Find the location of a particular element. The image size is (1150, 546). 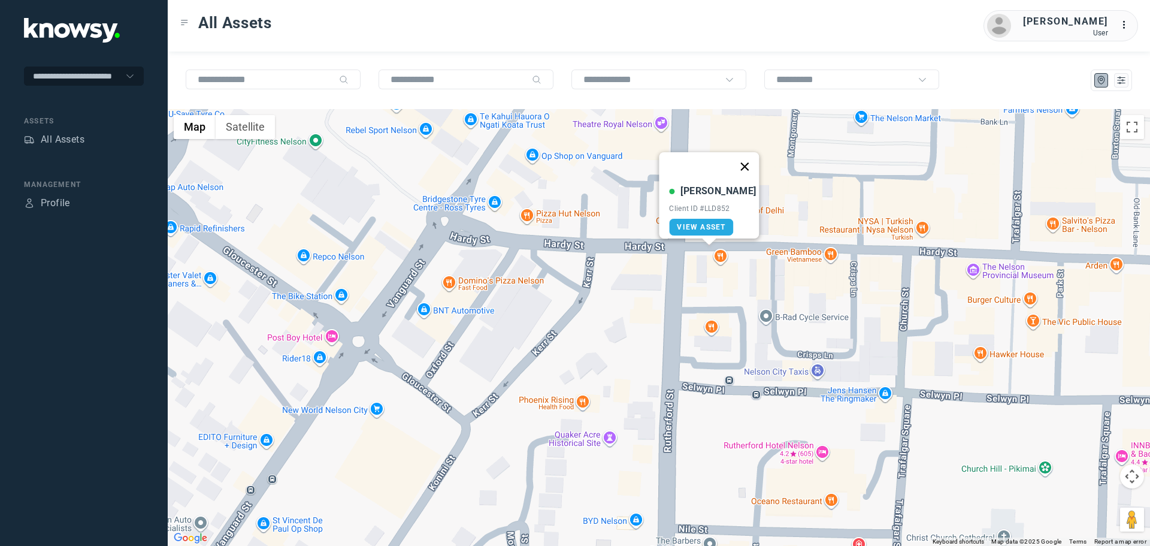

button: Toggle fullscreen view is located at coordinates (1132, 127).